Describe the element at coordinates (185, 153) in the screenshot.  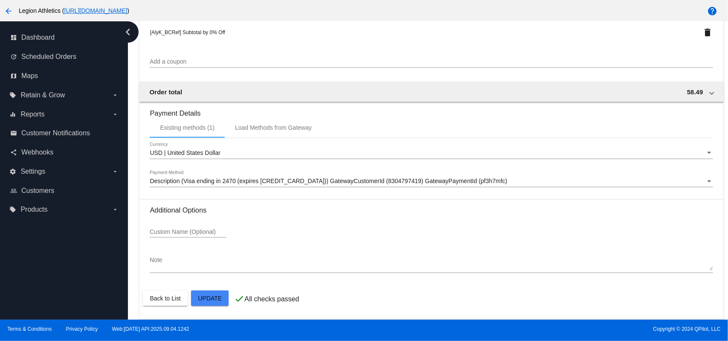
I see `span: USD | United States Dollar` at that location.